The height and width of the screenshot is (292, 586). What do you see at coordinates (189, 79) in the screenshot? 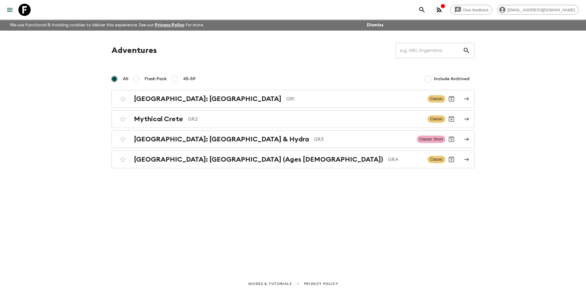
I see `span: 45-59` at bounding box center [189, 79].